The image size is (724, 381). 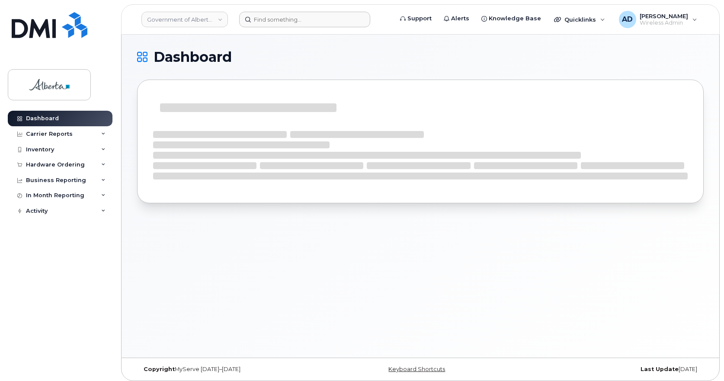 I want to click on a: Keyboard Shortcuts, so click(x=416, y=369).